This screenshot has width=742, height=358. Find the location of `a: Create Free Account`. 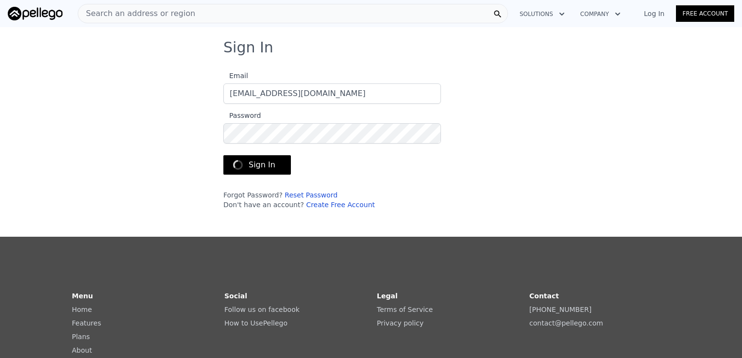

a: Create Free Account is located at coordinates (340, 205).